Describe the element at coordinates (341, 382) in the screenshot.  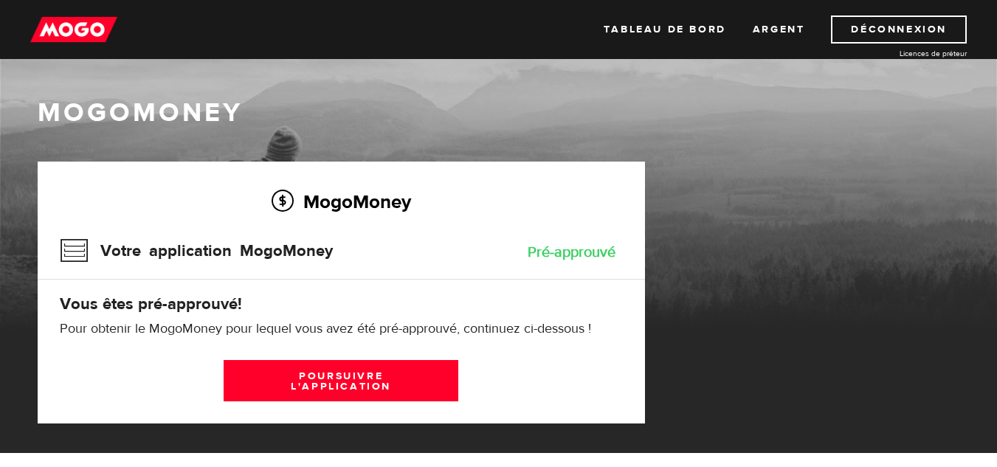
I see `font: Poursuivre l'application` at that location.